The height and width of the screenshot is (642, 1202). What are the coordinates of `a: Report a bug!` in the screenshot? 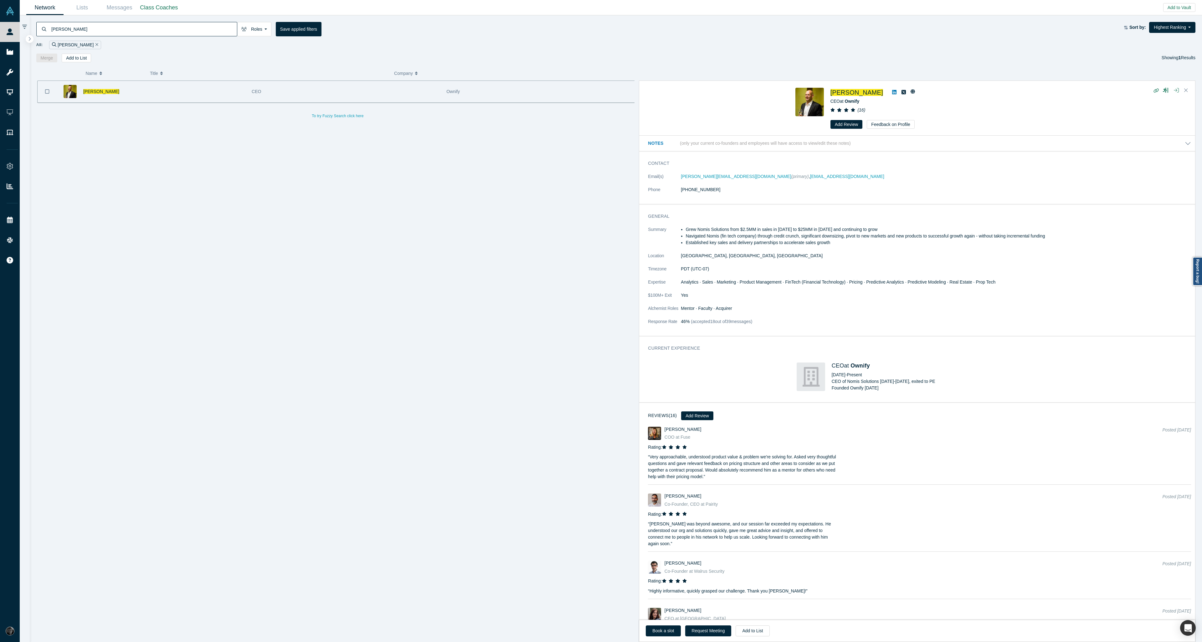 It's located at (1198, 271).